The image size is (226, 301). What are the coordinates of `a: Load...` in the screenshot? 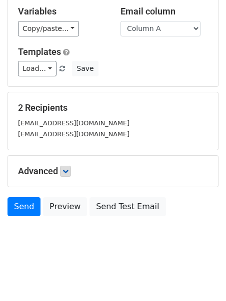 It's located at (37, 68).